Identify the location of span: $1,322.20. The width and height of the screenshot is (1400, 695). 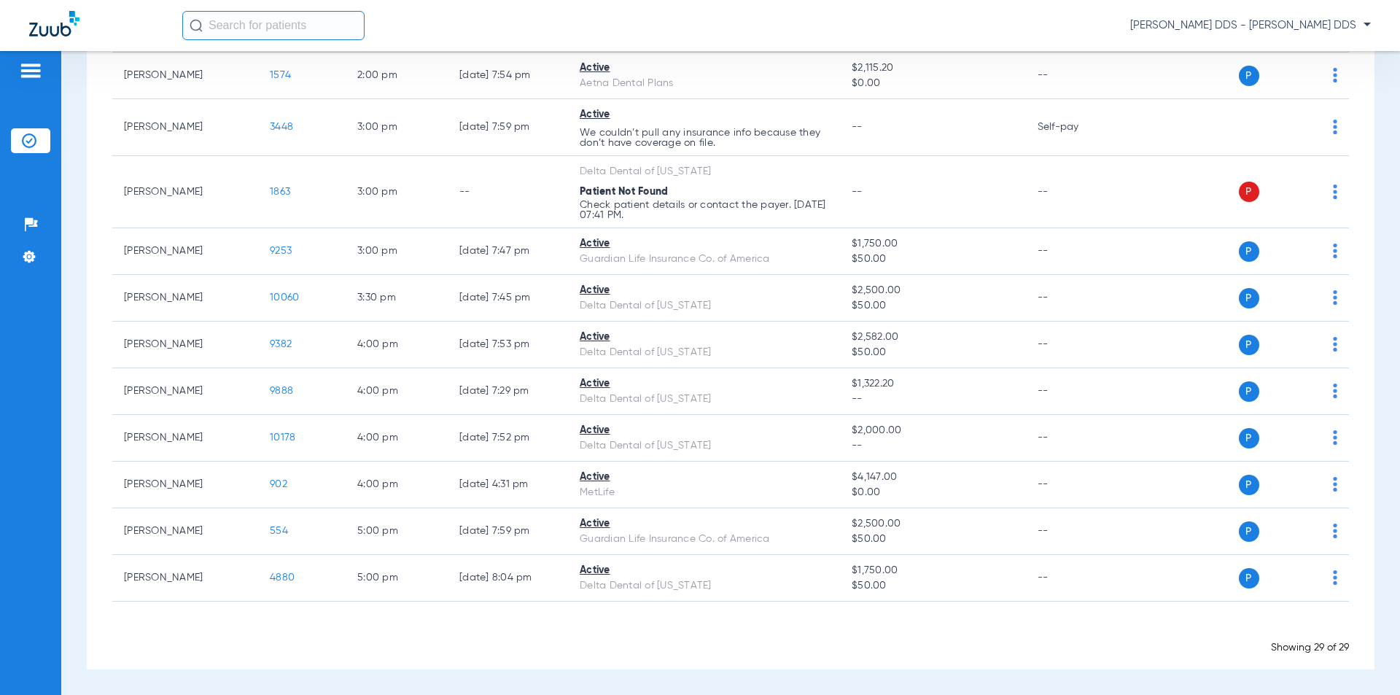
(933, 384).